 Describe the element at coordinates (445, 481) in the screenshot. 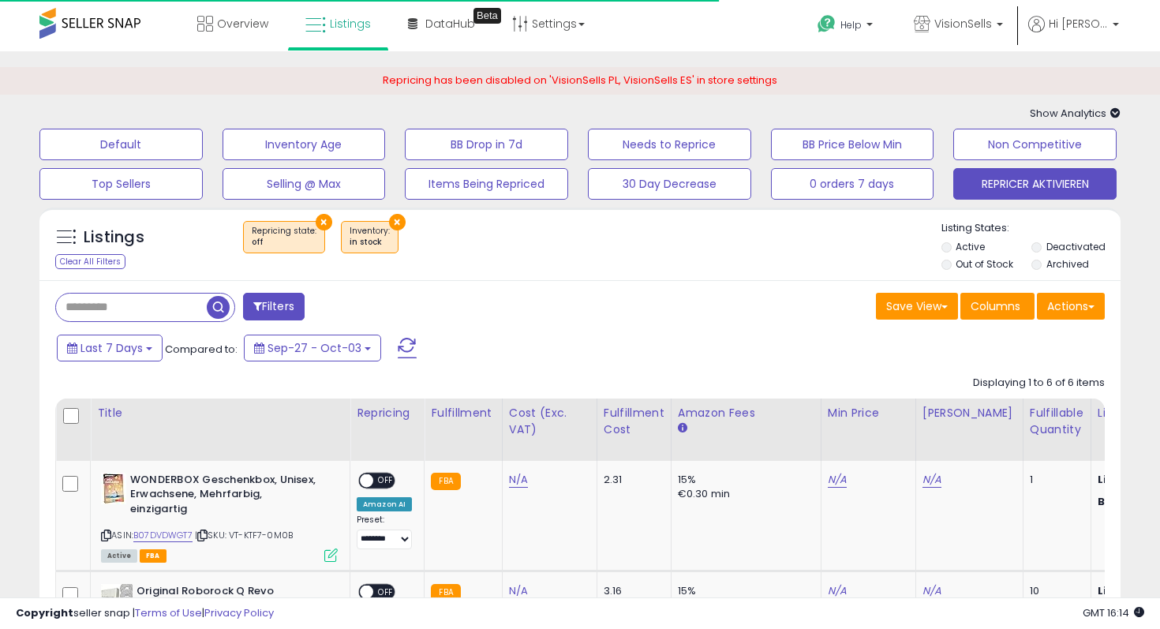

I see `small: FBA` at that location.